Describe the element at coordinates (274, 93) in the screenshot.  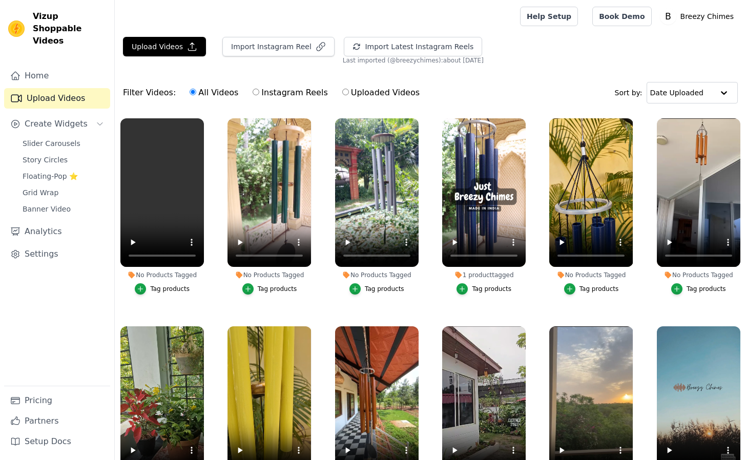
I see `div: Filter Videos:` at that location.